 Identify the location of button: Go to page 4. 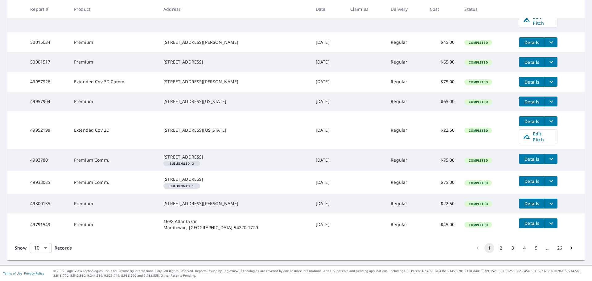
(525, 248).